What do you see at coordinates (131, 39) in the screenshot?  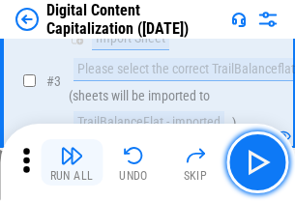 I see `div: Import Sheet` at bounding box center [131, 39].